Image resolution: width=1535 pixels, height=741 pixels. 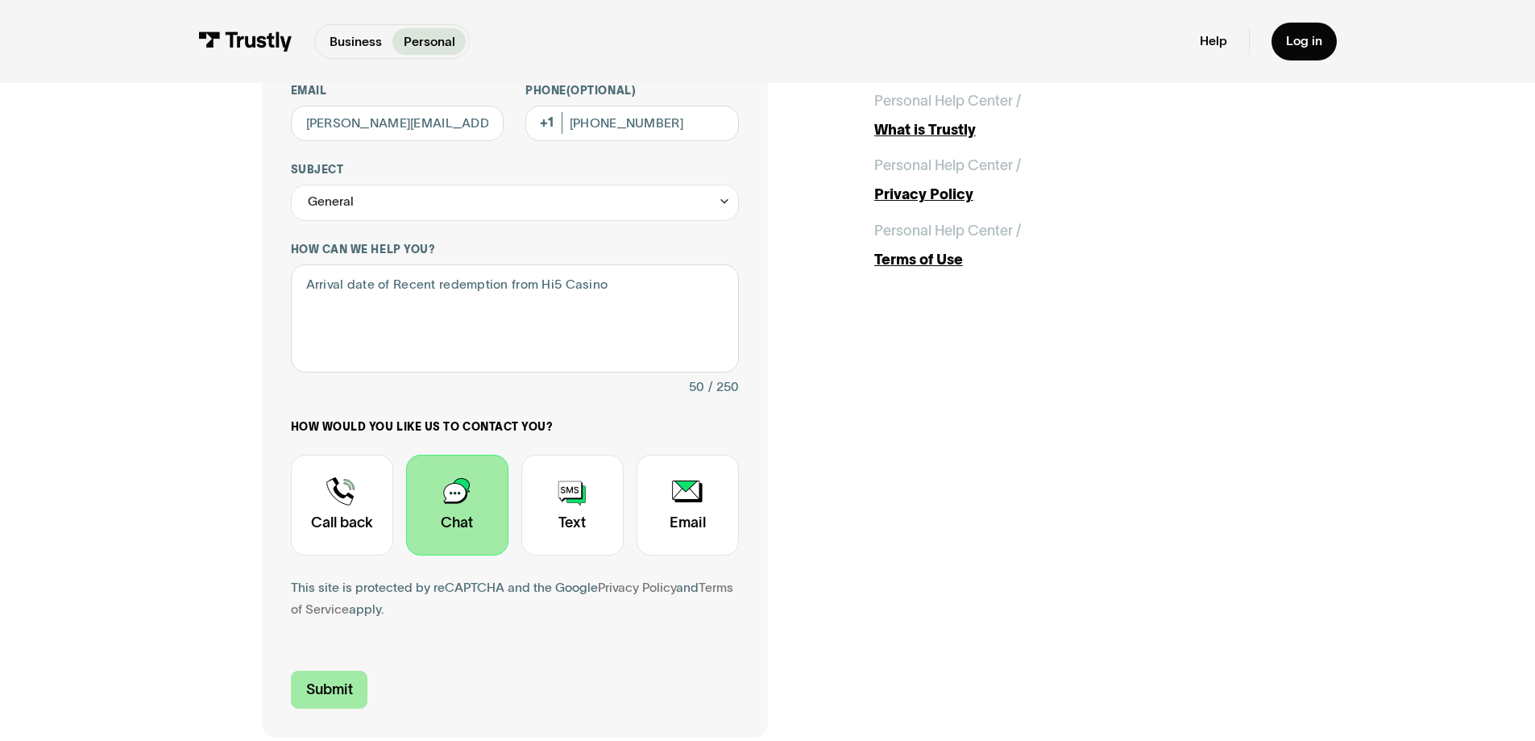 I want to click on div: 50, so click(x=696, y=387).